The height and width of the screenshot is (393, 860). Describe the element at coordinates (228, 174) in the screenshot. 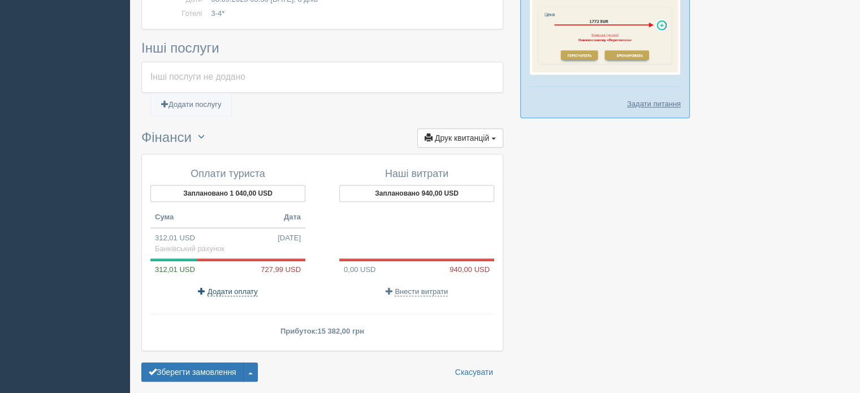

I see `h4: Оплати туриста` at that location.